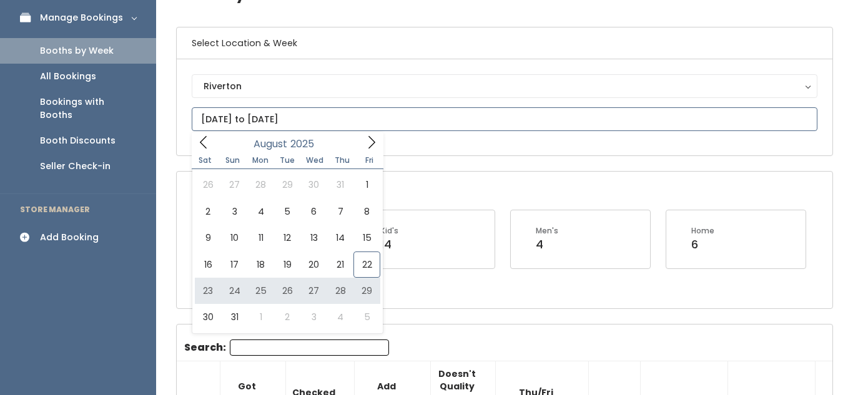 This screenshot has height=395, width=853. I want to click on span: August 24, 2025, so click(234, 291).